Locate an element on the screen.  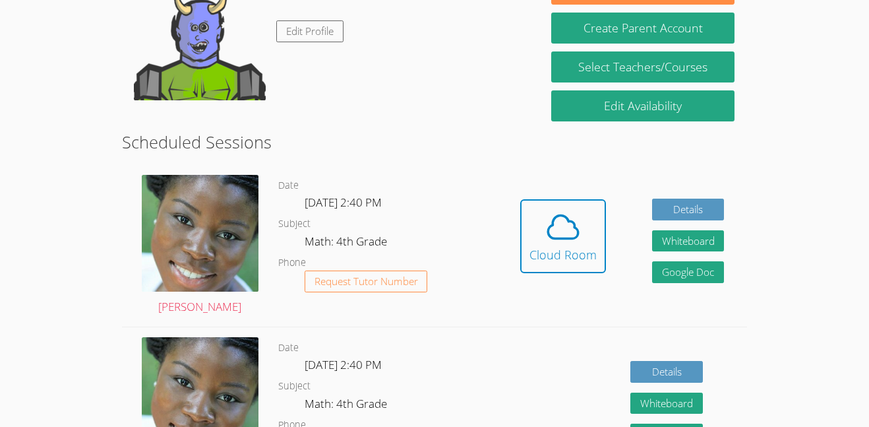
h2: Scheduled Sessions is located at coordinates (435, 142).